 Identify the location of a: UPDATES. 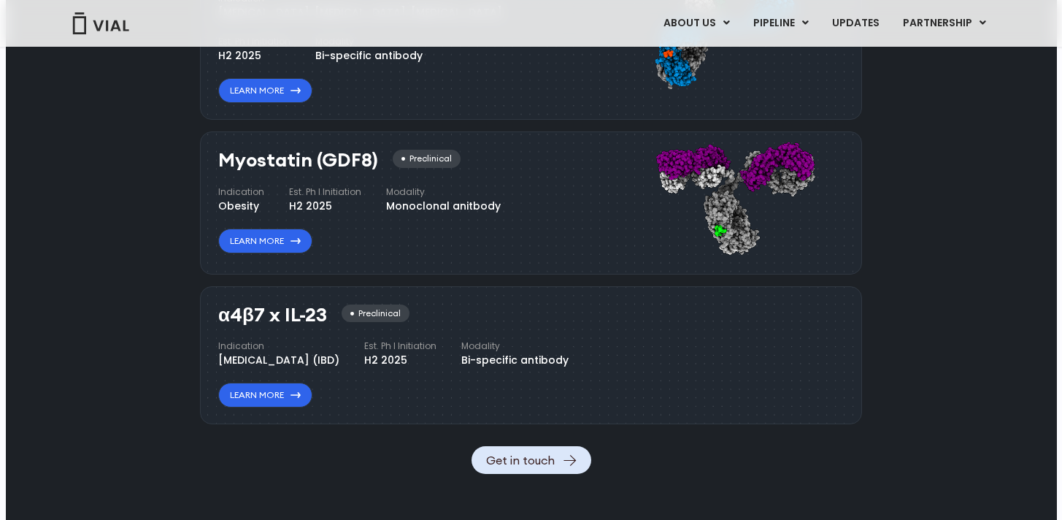
(855, 23).